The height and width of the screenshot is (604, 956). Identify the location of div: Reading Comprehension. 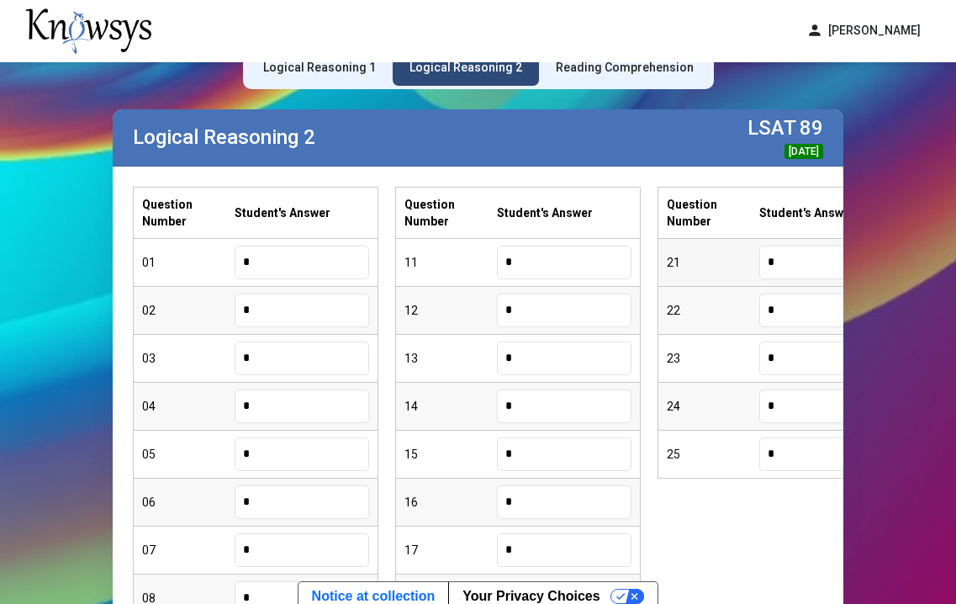
(625, 67).